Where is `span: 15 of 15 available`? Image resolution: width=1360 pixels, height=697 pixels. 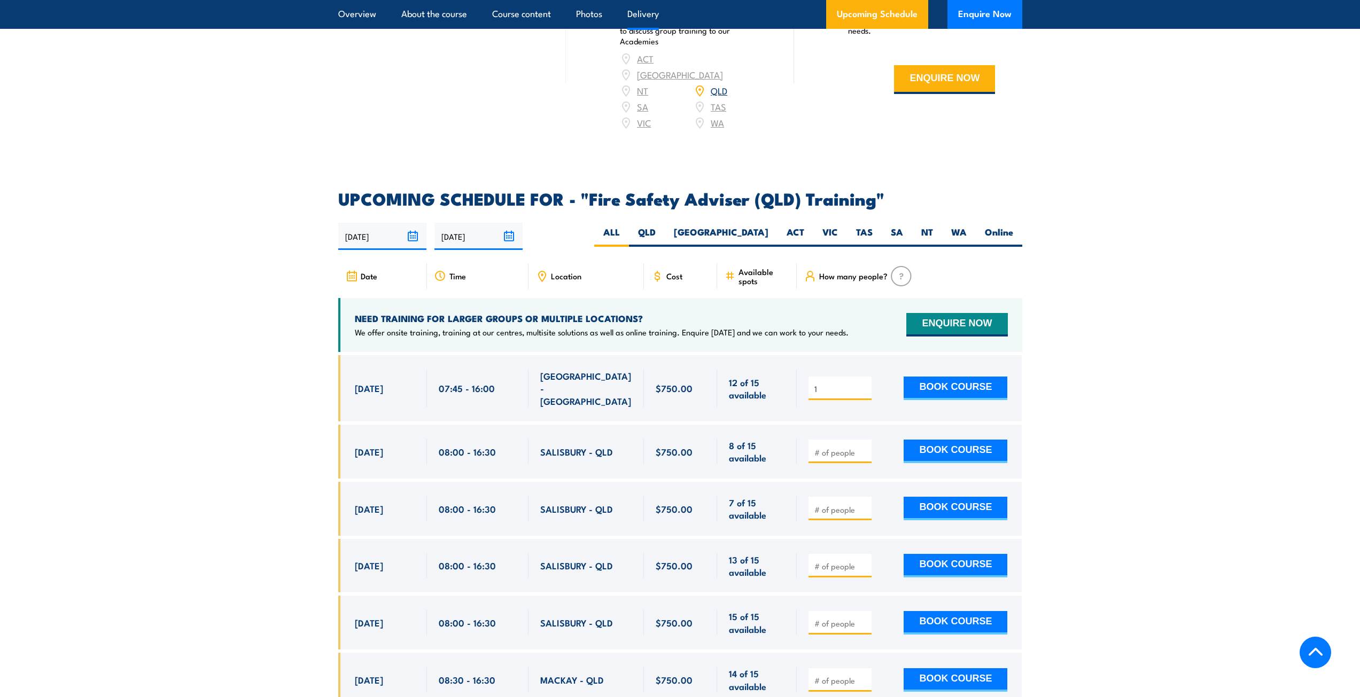 span: 15 of 15 available is located at coordinates (757, 622).